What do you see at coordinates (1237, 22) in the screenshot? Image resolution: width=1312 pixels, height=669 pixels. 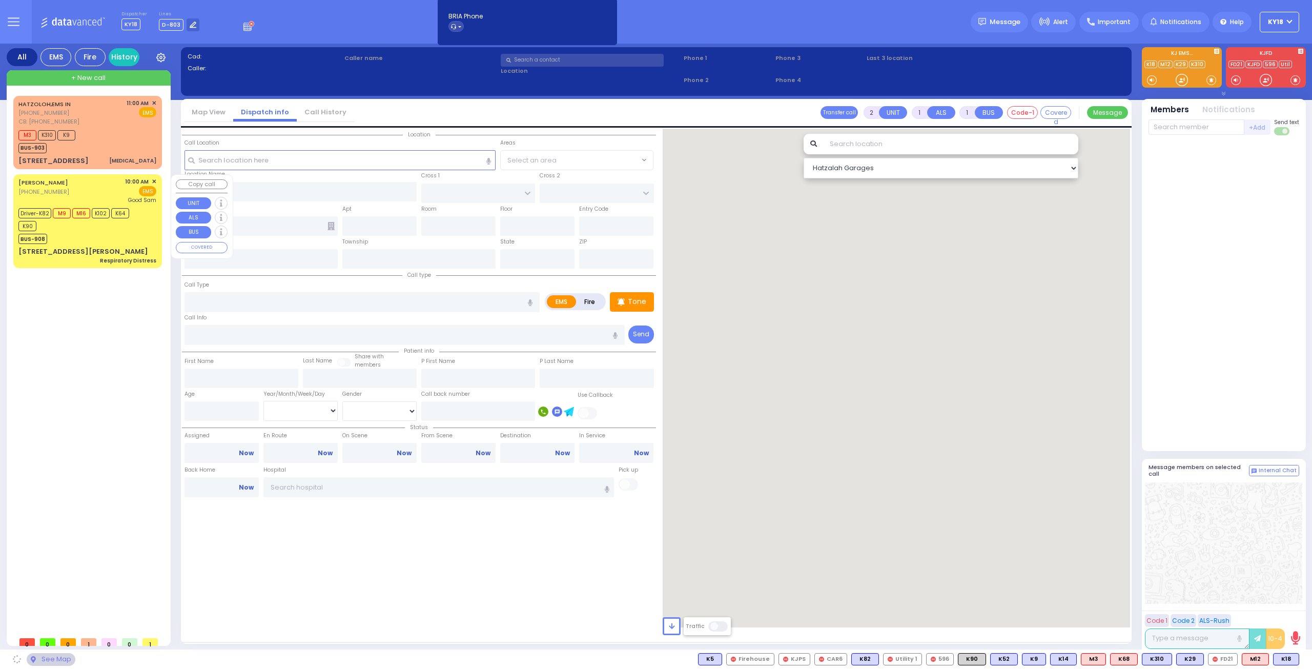 I see `span: Help` at bounding box center [1237, 22].